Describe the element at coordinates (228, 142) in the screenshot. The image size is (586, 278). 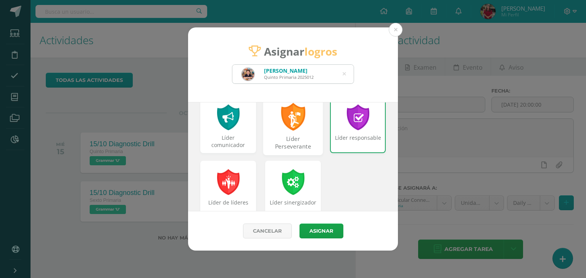
I see `div: Líder comunicador` at that location.